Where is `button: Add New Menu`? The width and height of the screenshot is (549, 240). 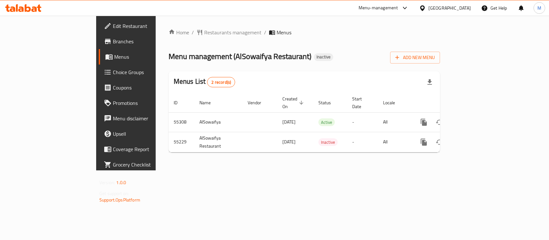 button: Add New Menu is located at coordinates (415, 58).